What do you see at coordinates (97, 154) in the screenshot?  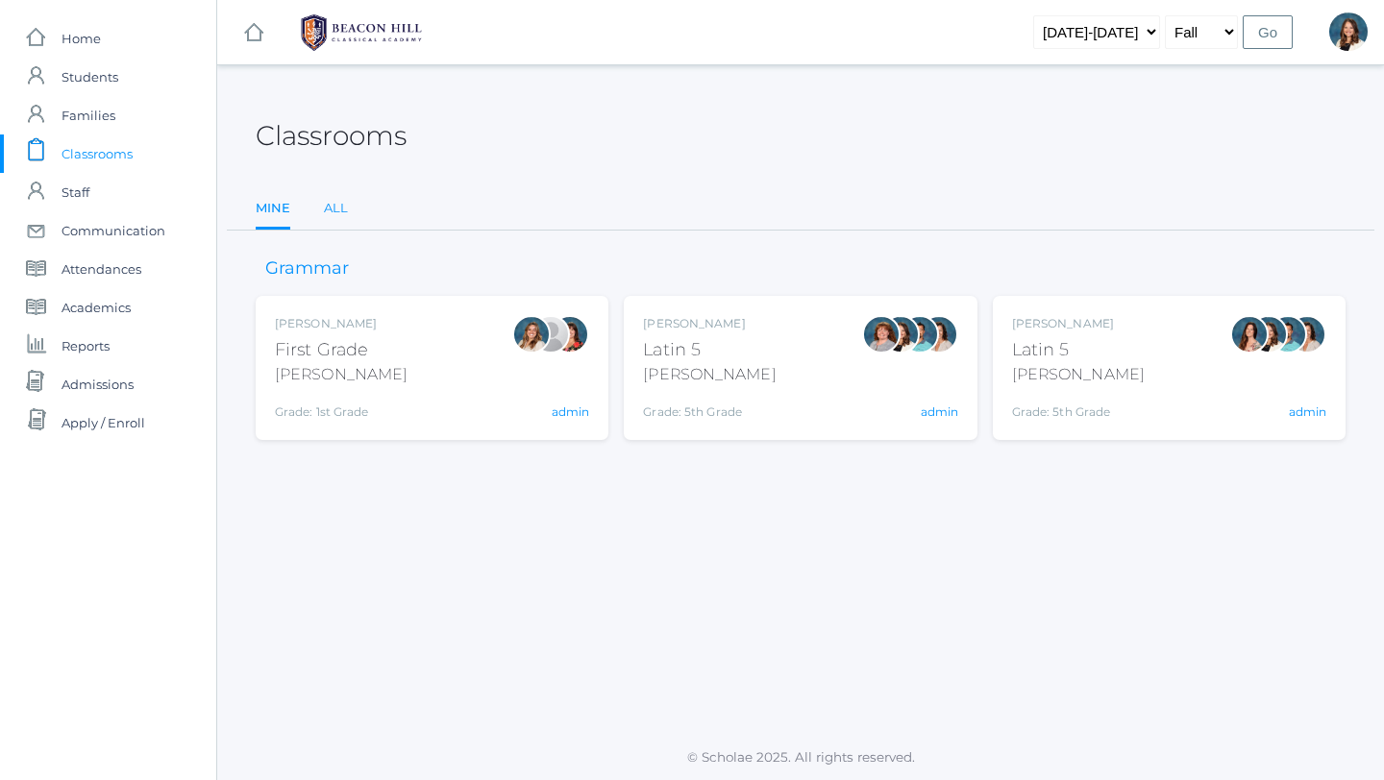 I see `span: Classrooms` at bounding box center [97, 154].